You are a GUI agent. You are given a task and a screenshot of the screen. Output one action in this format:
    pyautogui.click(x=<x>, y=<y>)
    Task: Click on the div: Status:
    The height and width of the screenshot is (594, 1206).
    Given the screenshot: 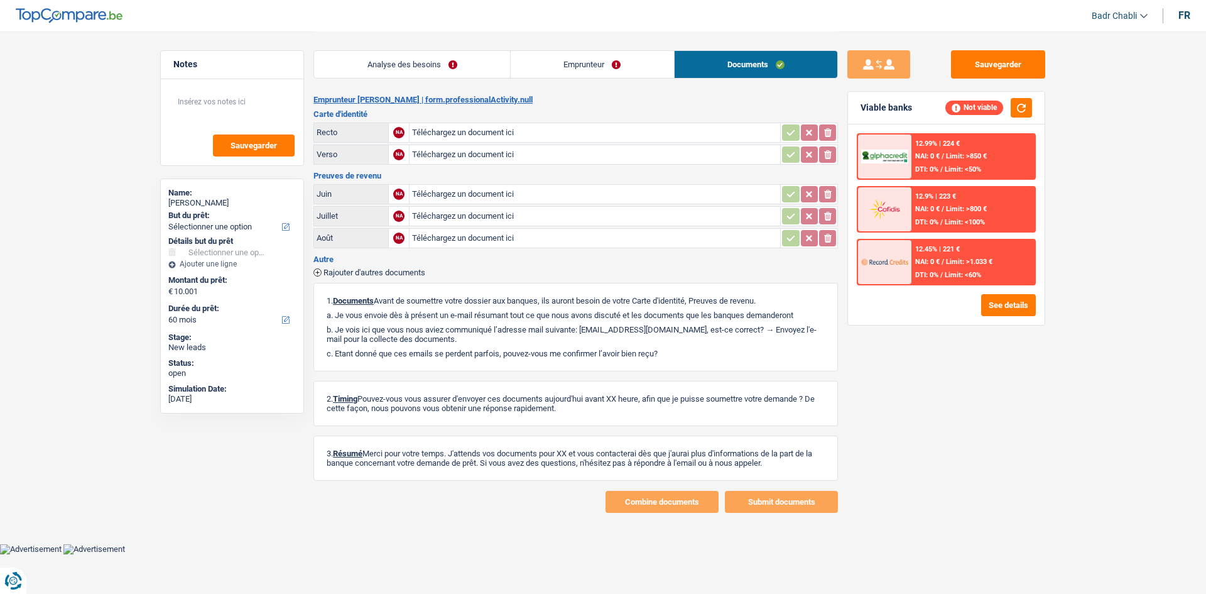 What is the action you would take?
    pyautogui.click(x=232, y=363)
    